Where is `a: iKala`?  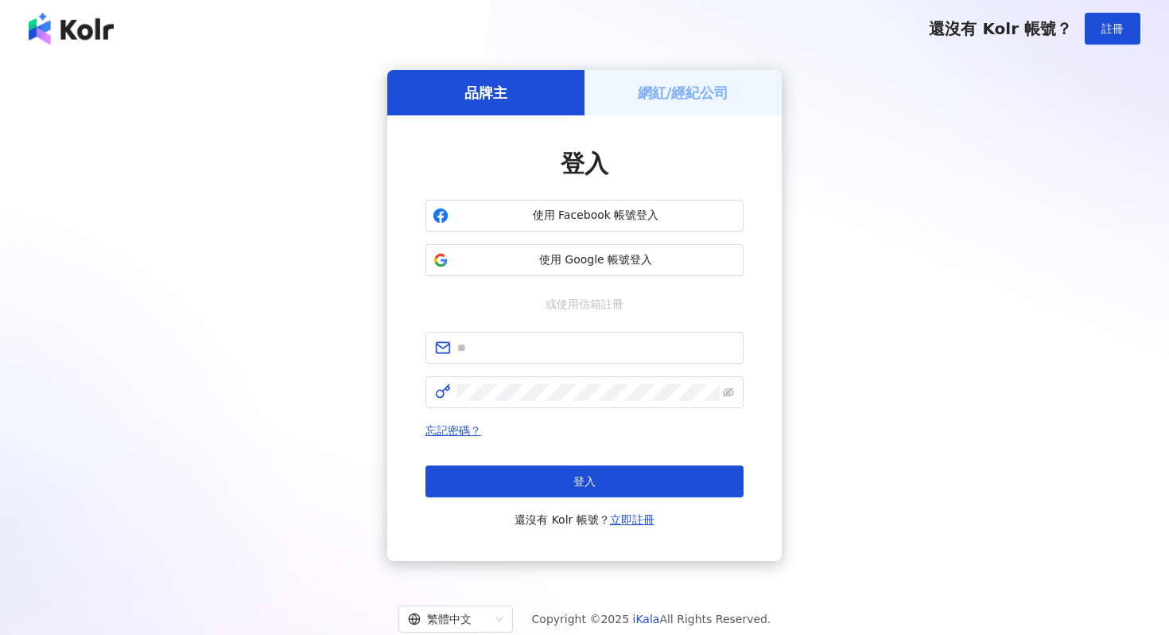 a: iKala is located at coordinates (646, 619).